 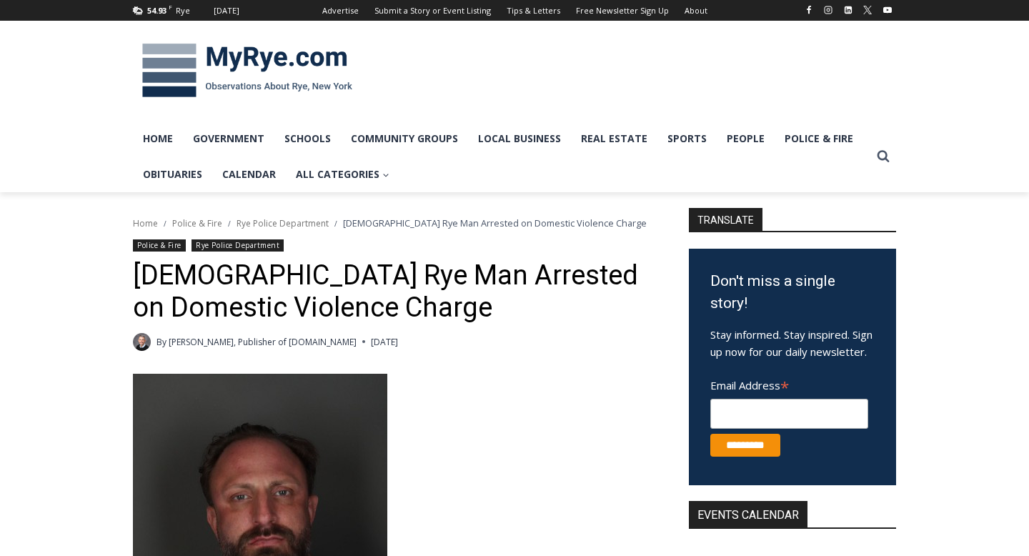 I want to click on a: Local Business, so click(x=519, y=139).